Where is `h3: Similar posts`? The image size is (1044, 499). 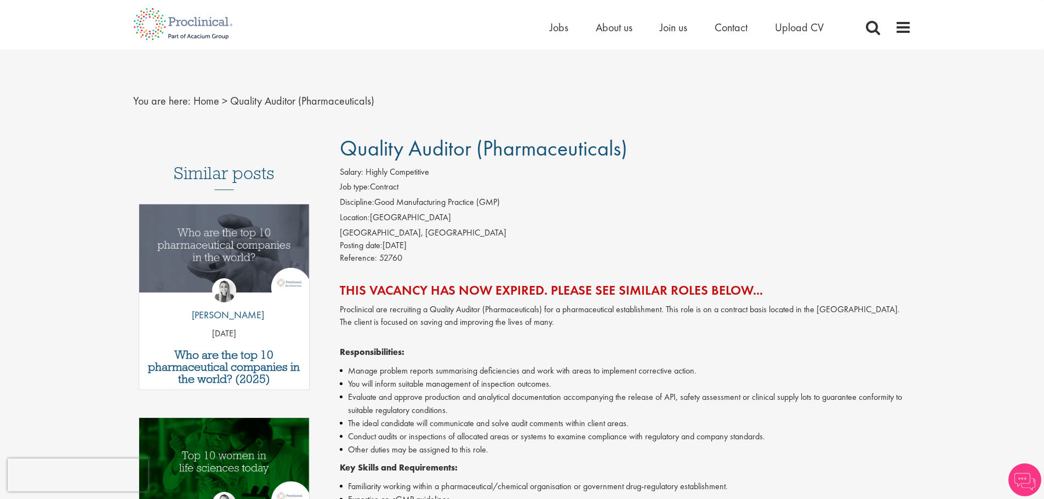 h3: Similar posts is located at coordinates (224, 177).